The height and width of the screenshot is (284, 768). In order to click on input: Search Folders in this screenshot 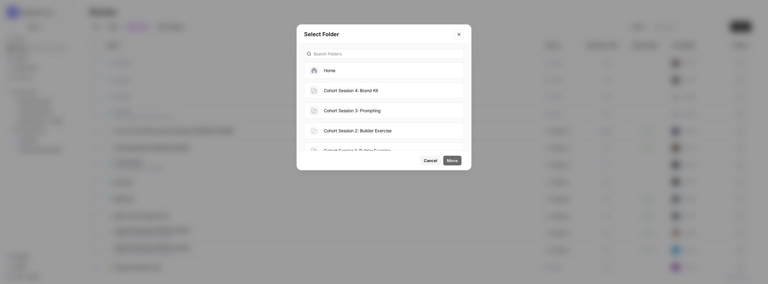, I will do `click(387, 54)`.